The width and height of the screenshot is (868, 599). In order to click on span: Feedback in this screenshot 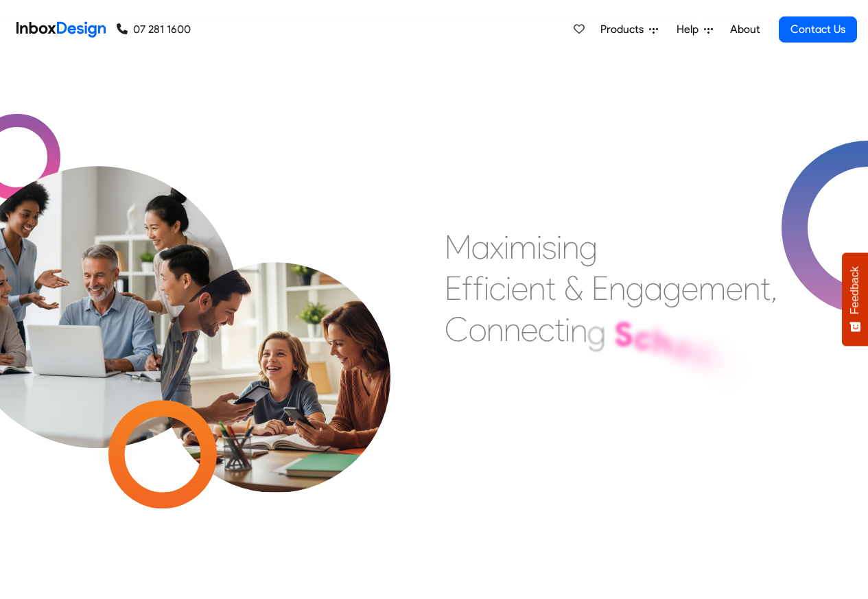, I will do `click(855, 290)`.